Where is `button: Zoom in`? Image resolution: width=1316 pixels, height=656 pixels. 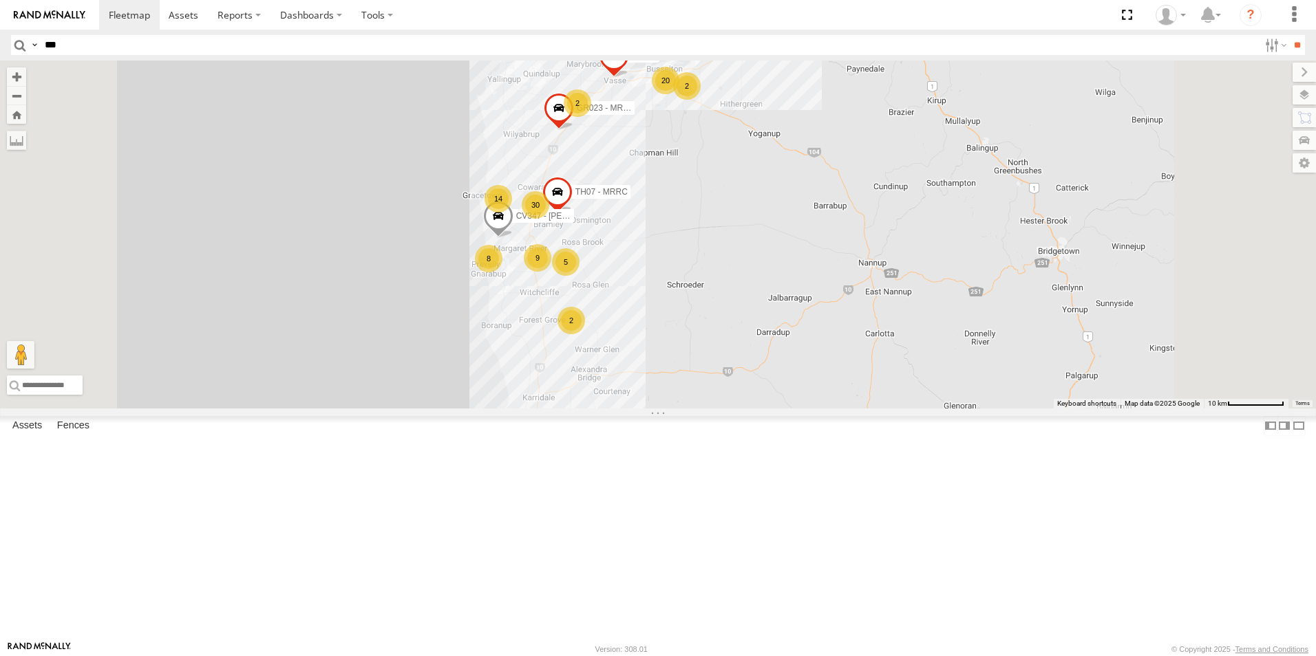
button: Zoom in is located at coordinates (17, 76).